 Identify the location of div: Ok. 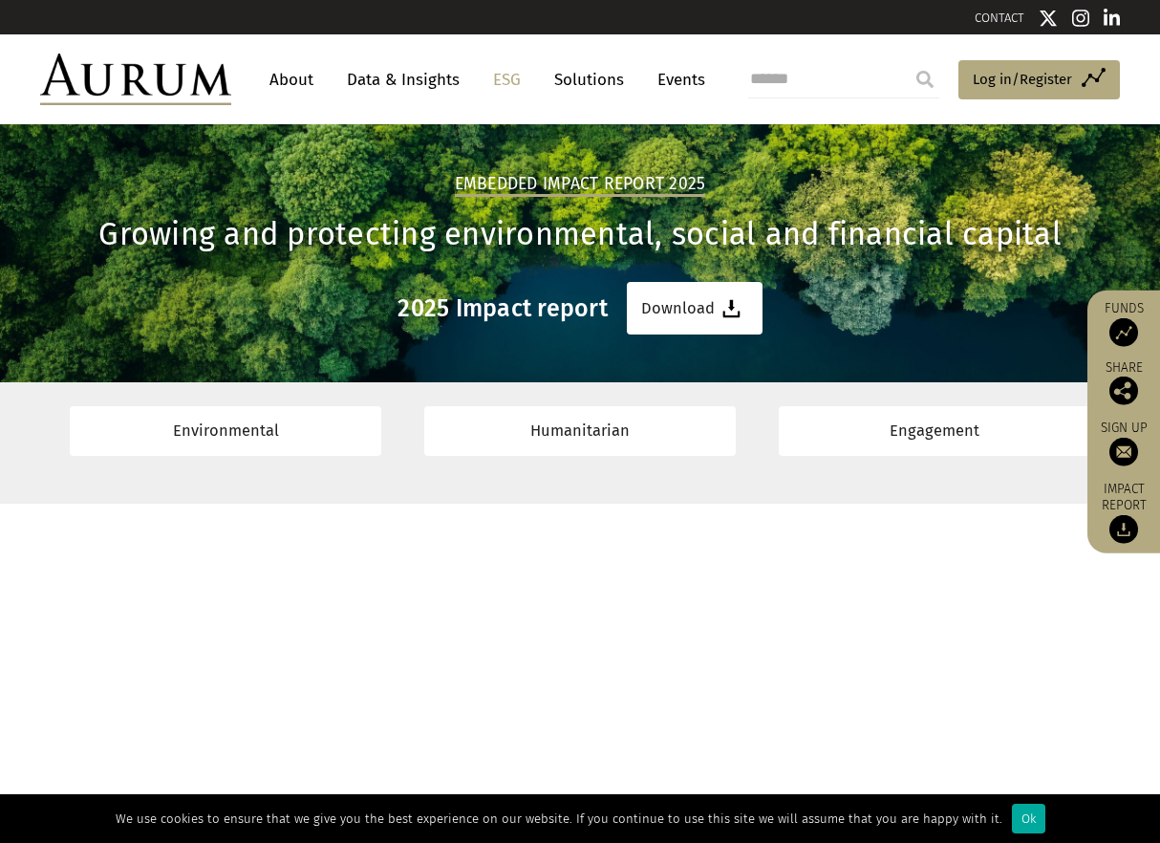
(1028, 818).